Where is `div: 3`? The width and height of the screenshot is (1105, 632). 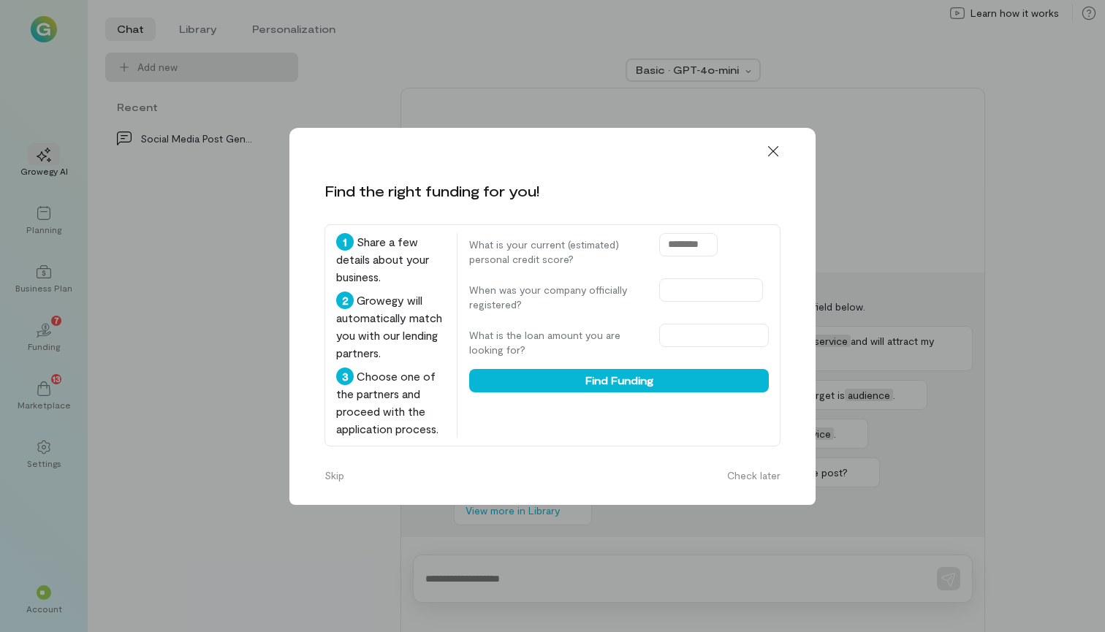 div: 3 is located at coordinates (345, 376).